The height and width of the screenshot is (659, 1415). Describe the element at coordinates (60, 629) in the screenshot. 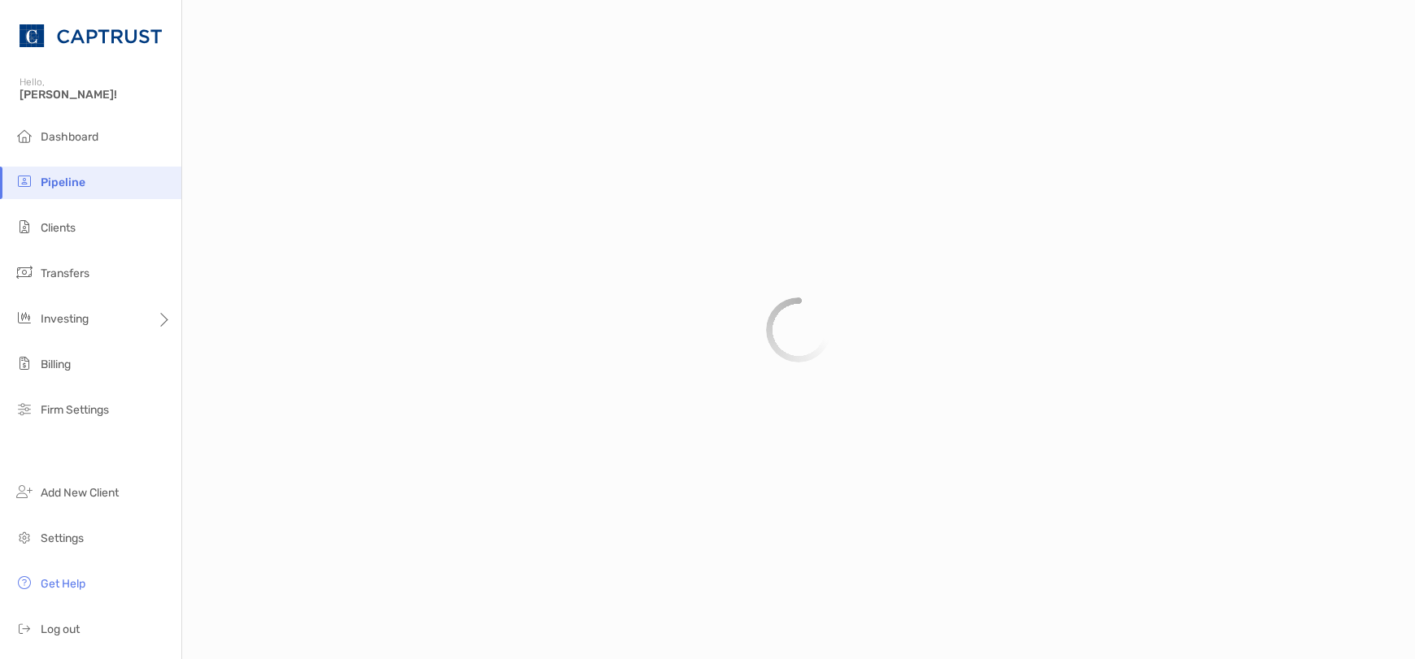

I see `span: Log out` at that location.